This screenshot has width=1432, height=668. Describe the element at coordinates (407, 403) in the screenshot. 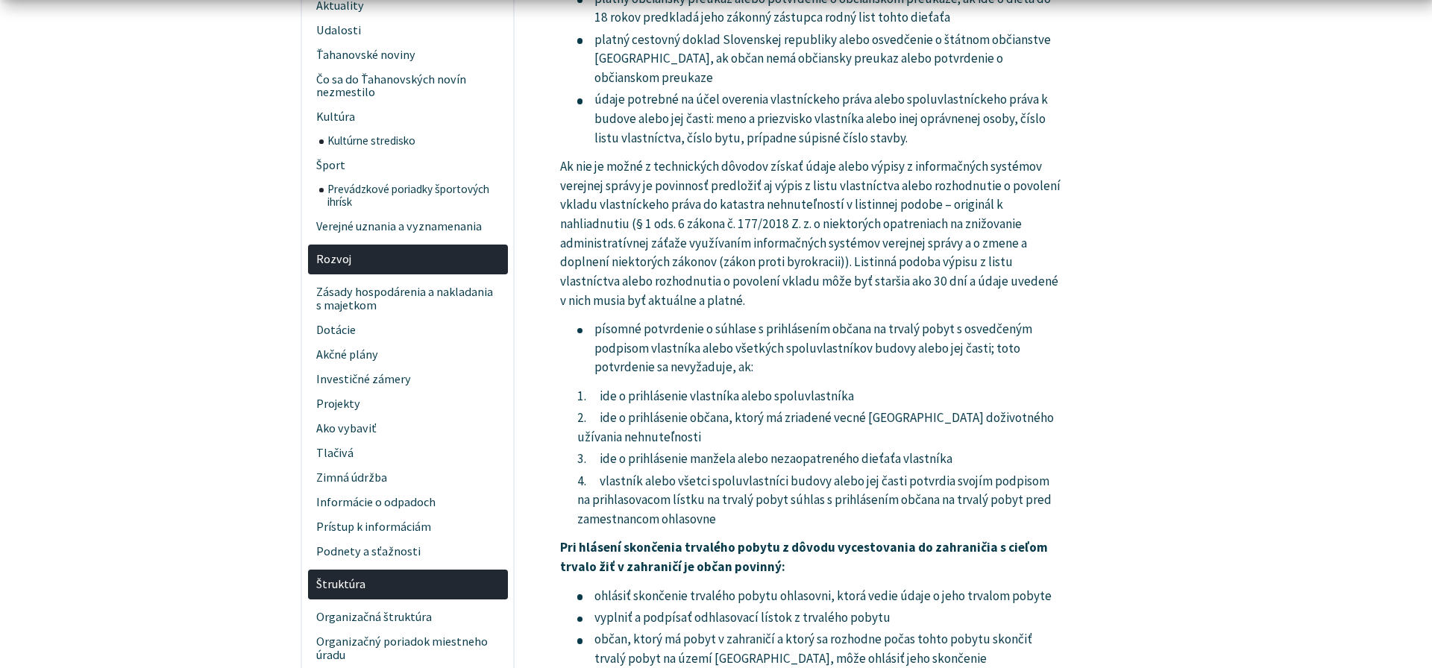

I see `span: Projekty` at that location.